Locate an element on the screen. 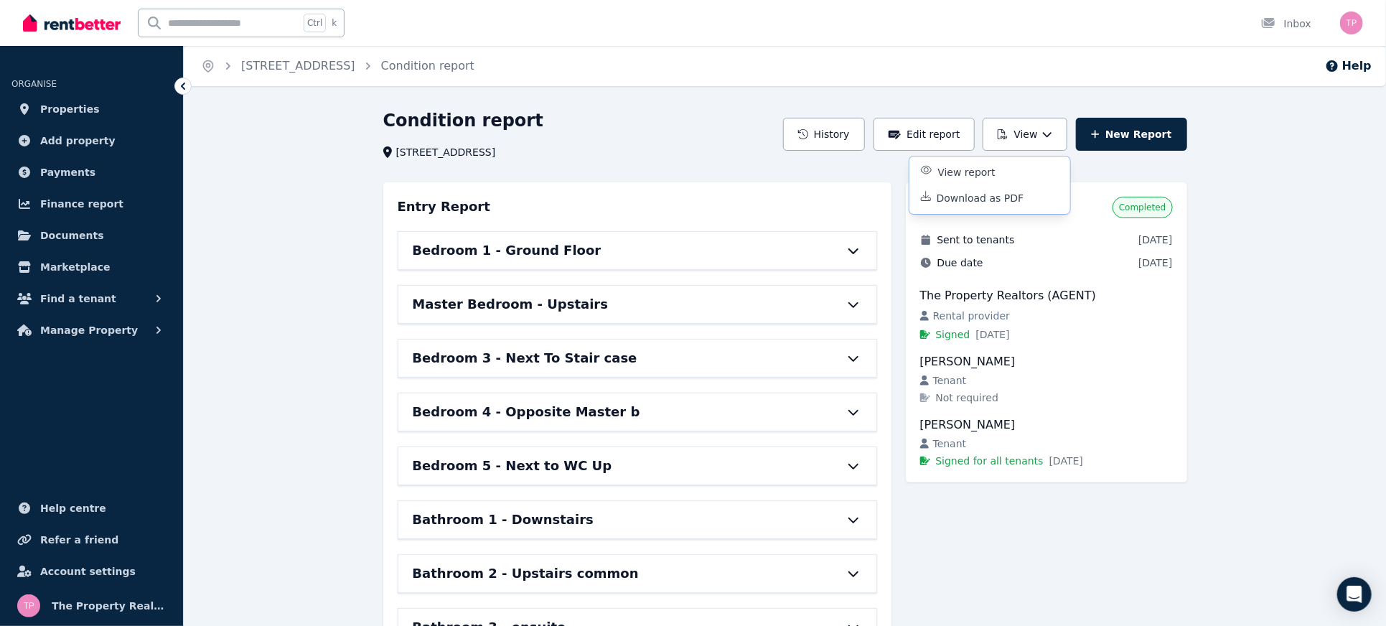 The height and width of the screenshot is (626, 1386). span: ORGANISE is located at coordinates (34, 84).